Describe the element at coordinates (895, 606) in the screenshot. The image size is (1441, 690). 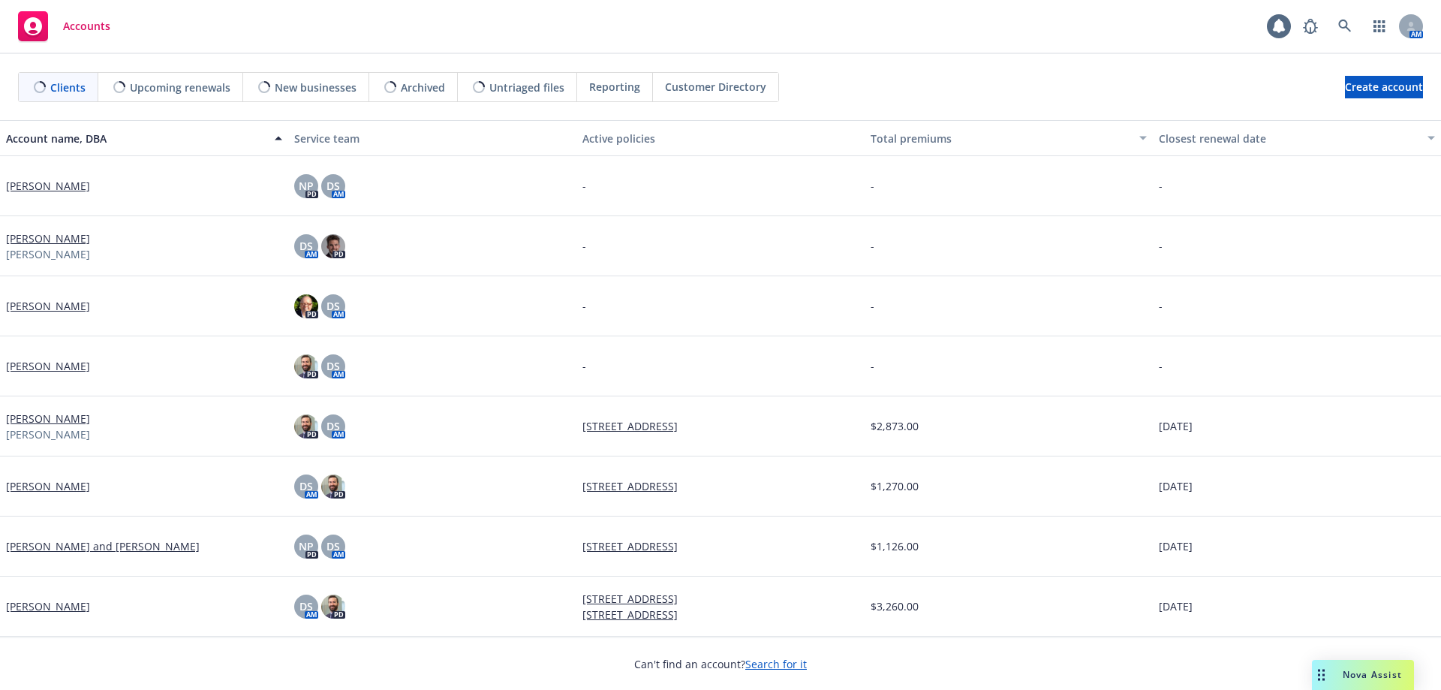
I see `span: $3,260.00` at that location.